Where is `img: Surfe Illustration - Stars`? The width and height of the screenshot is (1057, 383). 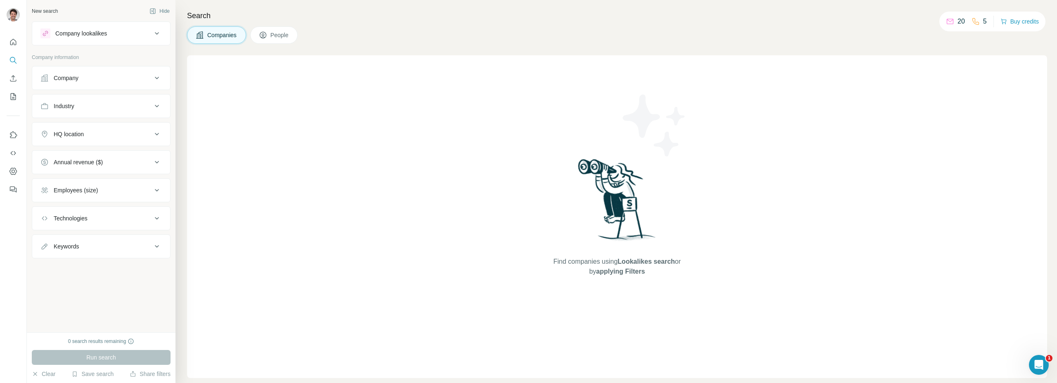 img: Surfe Illustration - Stars is located at coordinates (655, 126).